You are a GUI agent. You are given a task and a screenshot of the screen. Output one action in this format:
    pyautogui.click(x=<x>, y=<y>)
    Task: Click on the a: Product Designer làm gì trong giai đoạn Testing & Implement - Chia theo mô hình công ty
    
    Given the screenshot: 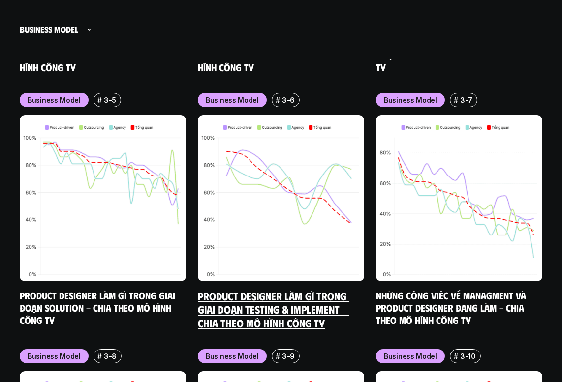 What is the action you would take?
    pyautogui.click(x=274, y=310)
    